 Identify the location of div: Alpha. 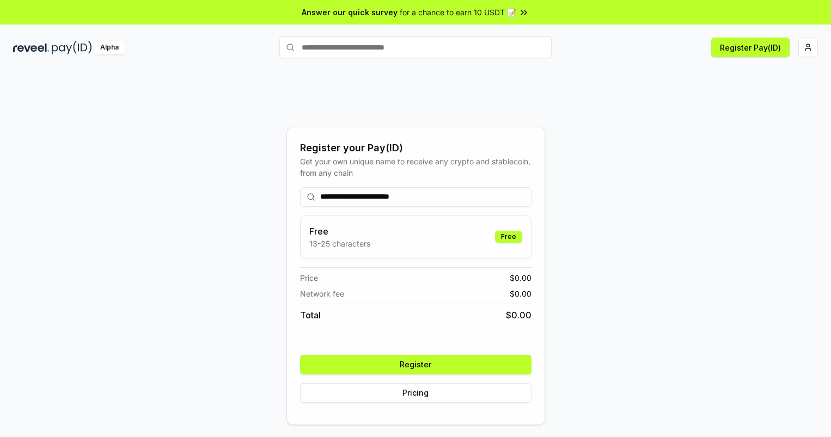
(109, 47).